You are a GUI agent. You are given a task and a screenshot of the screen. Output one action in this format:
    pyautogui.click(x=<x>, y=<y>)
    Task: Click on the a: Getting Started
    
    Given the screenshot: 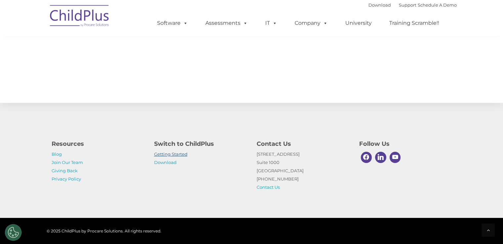 What is the action you would take?
    pyautogui.click(x=171, y=154)
    